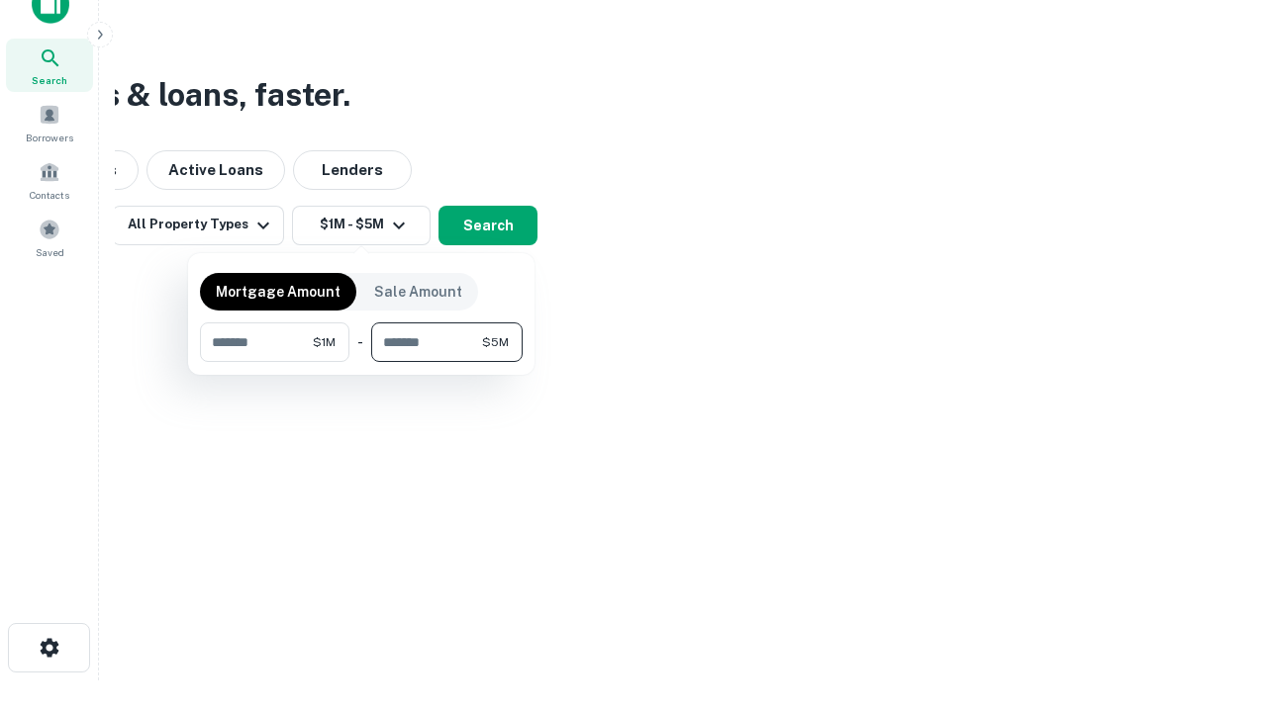  What do you see at coordinates (324, 342) in the screenshot?
I see `span: $1M` at bounding box center [324, 342].